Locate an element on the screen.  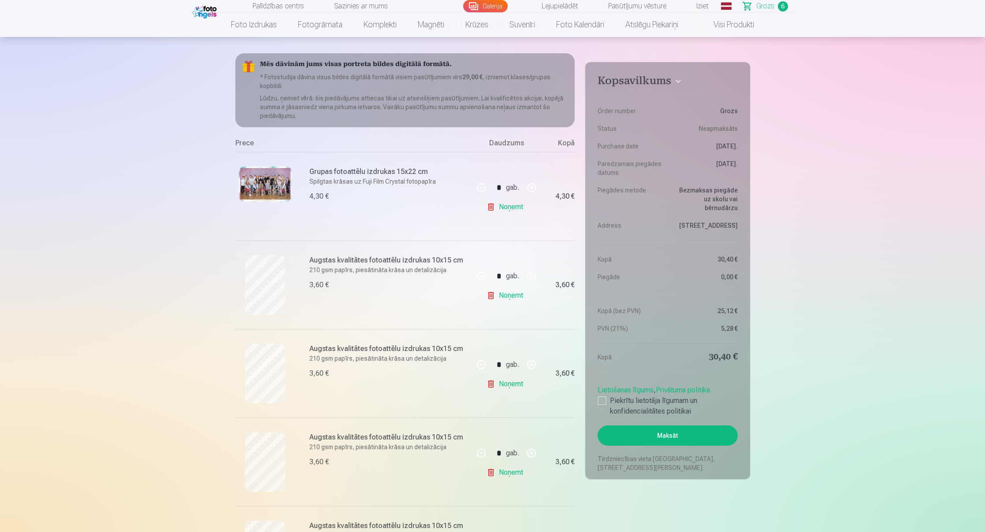
a: Lietošanas līgums is located at coordinates (625, 390).